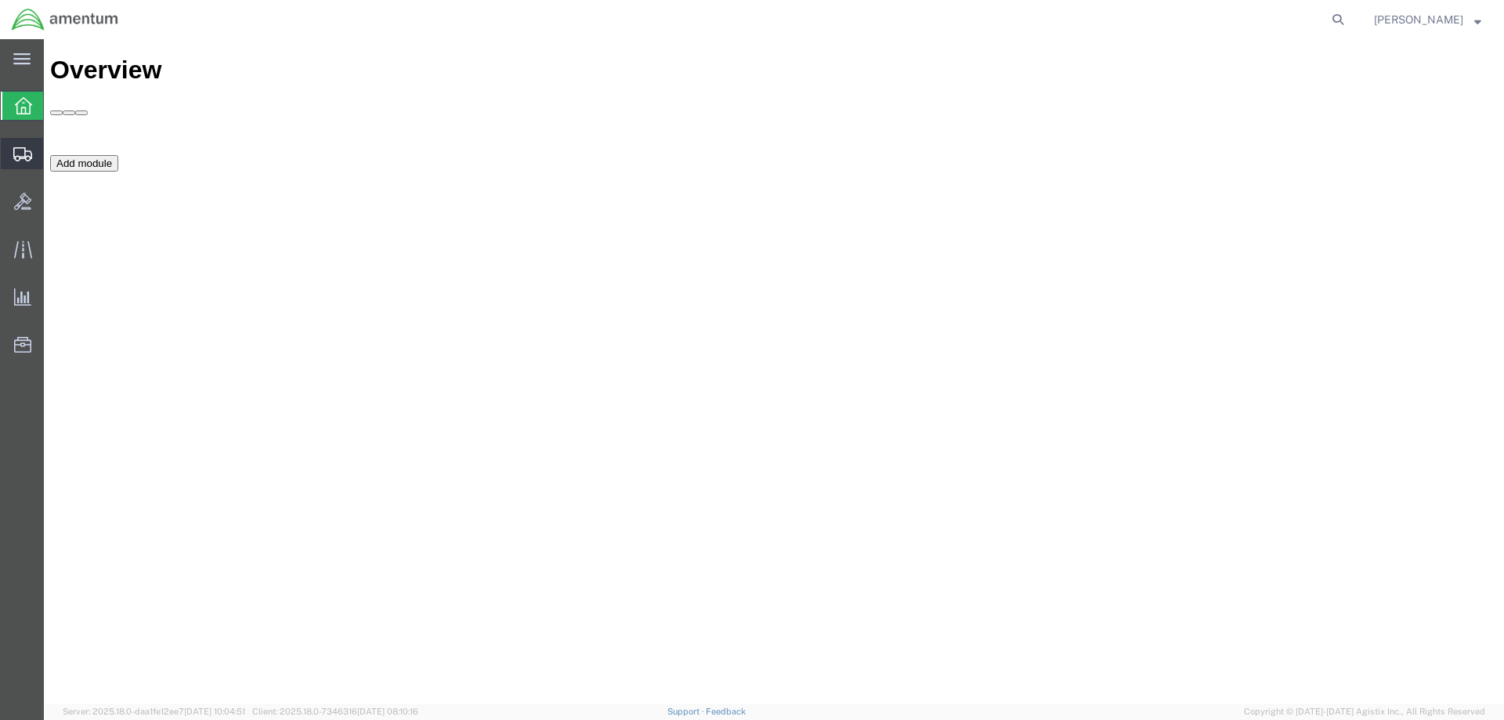 The image size is (1504, 720). What do you see at coordinates (687, 711) in the screenshot?
I see `a: Support` at bounding box center [687, 711].